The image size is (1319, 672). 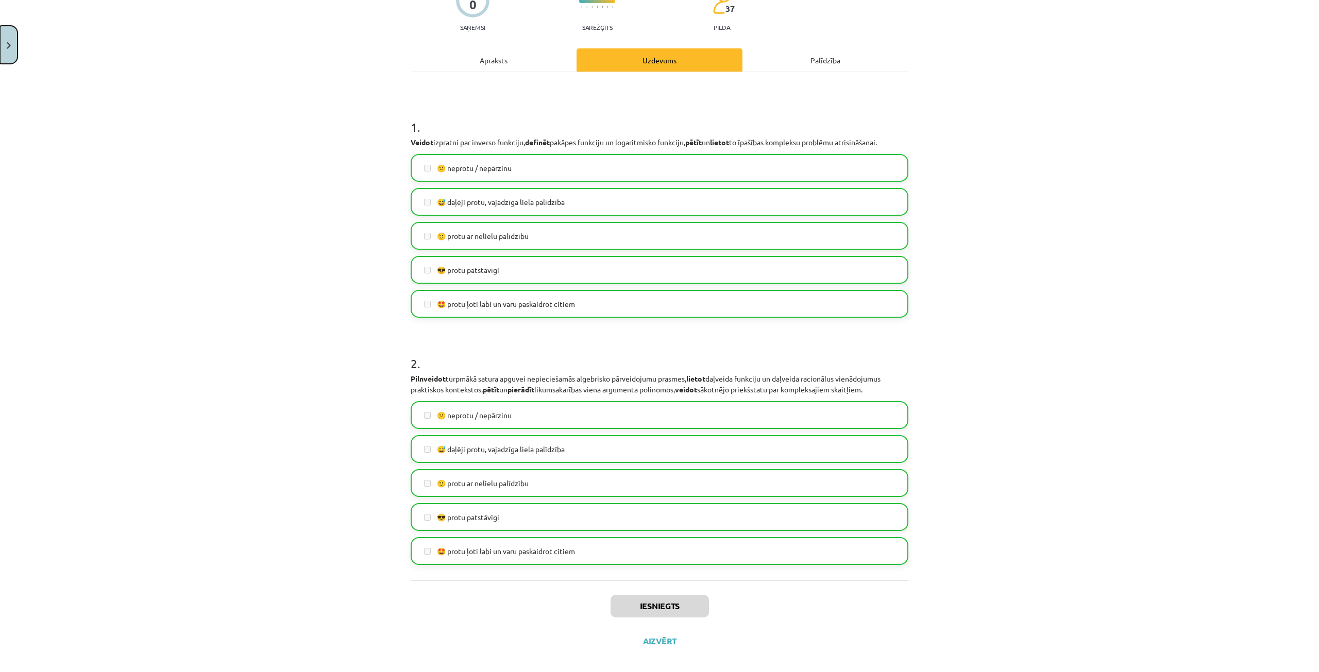 I want to click on span: 37, so click(x=730, y=9).